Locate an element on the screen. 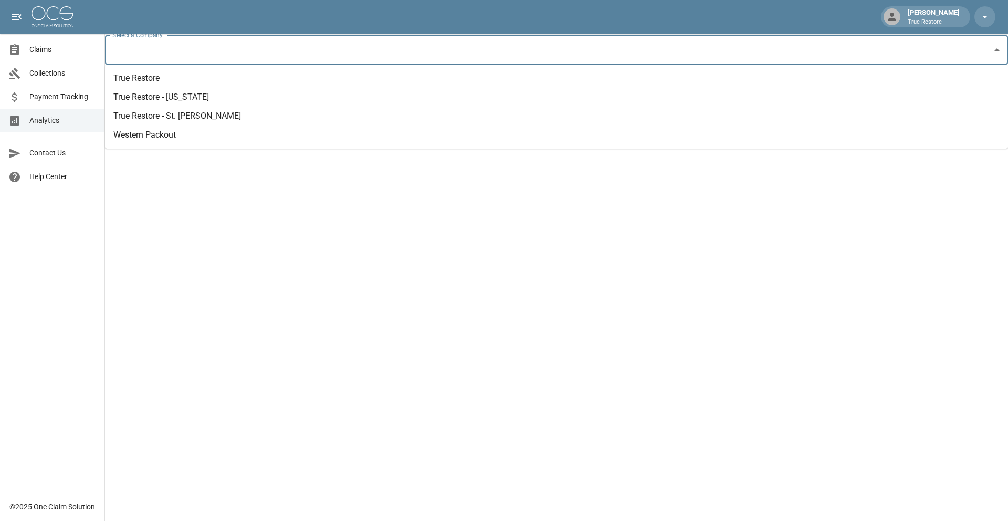  img: ocs-logo-white-transparent.png is located at coordinates (52, 17).